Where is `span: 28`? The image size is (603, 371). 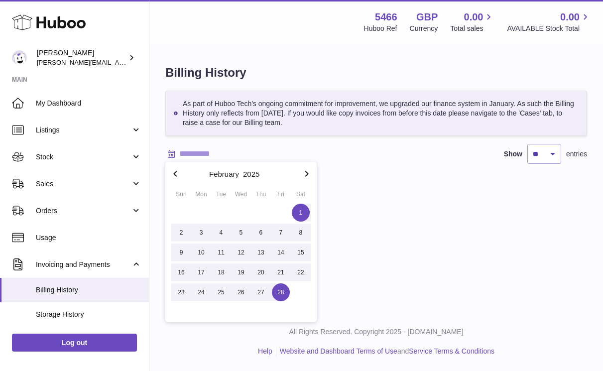
span: 28 is located at coordinates (281, 292).